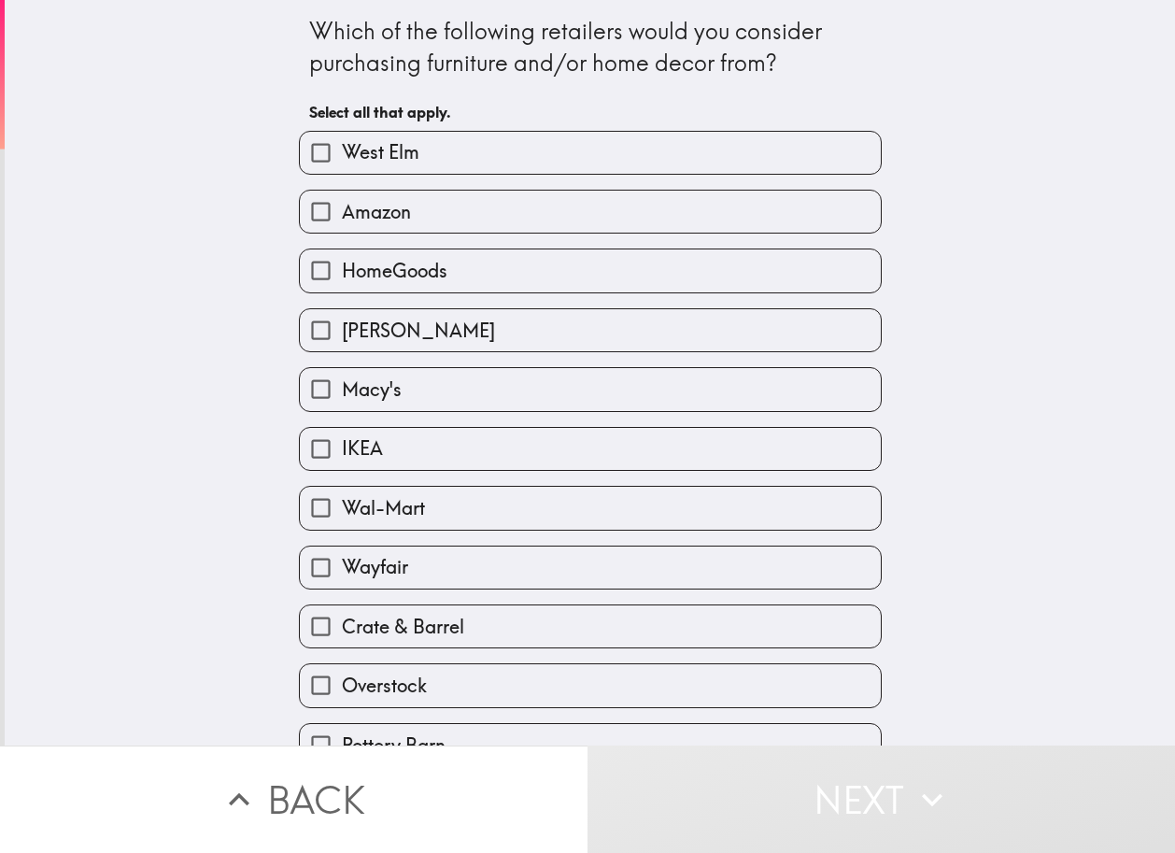 The image size is (1175, 853). What do you see at coordinates (590, 47) in the screenshot?
I see `div: Which of the following retailers would you consider purchasing furniture and/or home decor from?` at bounding box center [590, 47].